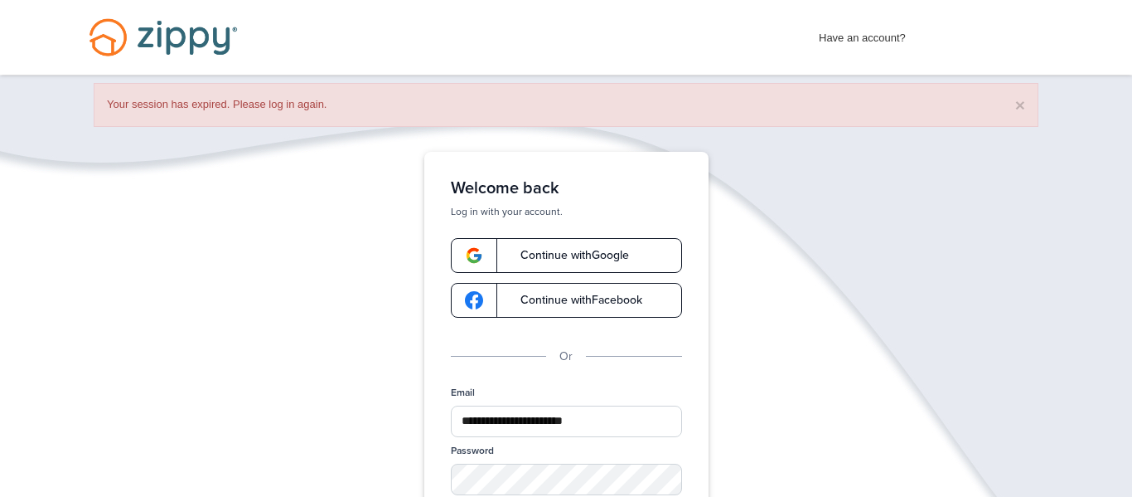  Describe the element at coordinates (566, 211) in the screenshot. I see `p: Log in with your account.` at that location.